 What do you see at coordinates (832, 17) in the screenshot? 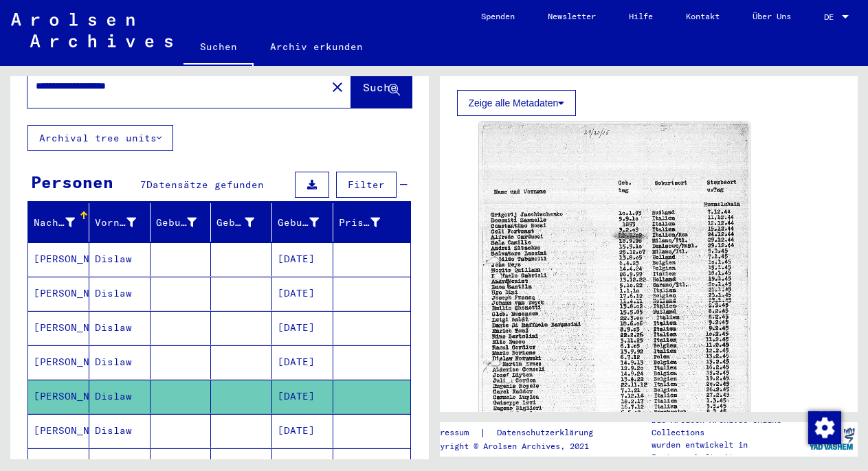
I see `span: DE` at bounding box center [832, 17].